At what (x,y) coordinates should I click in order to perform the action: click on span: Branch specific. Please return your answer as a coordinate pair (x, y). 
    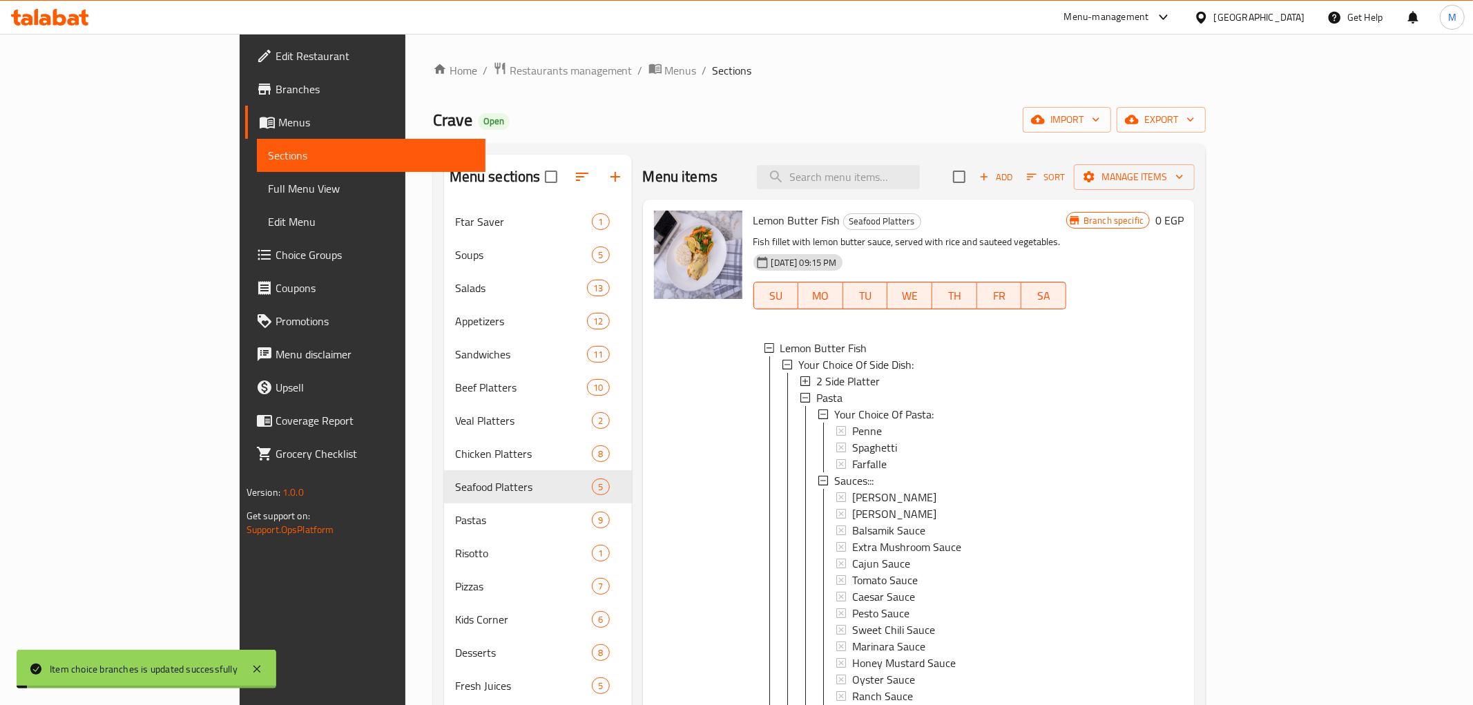
    Looking at the image, I should click on (1113, 220).